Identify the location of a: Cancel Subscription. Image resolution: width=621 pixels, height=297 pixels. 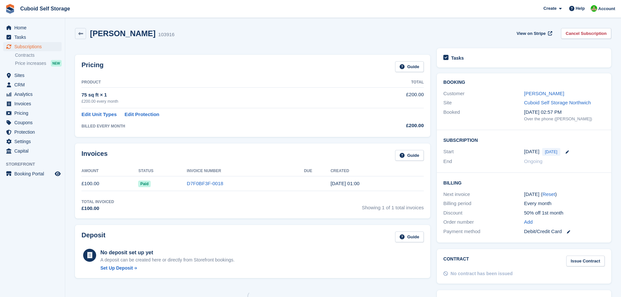
(586, 33).